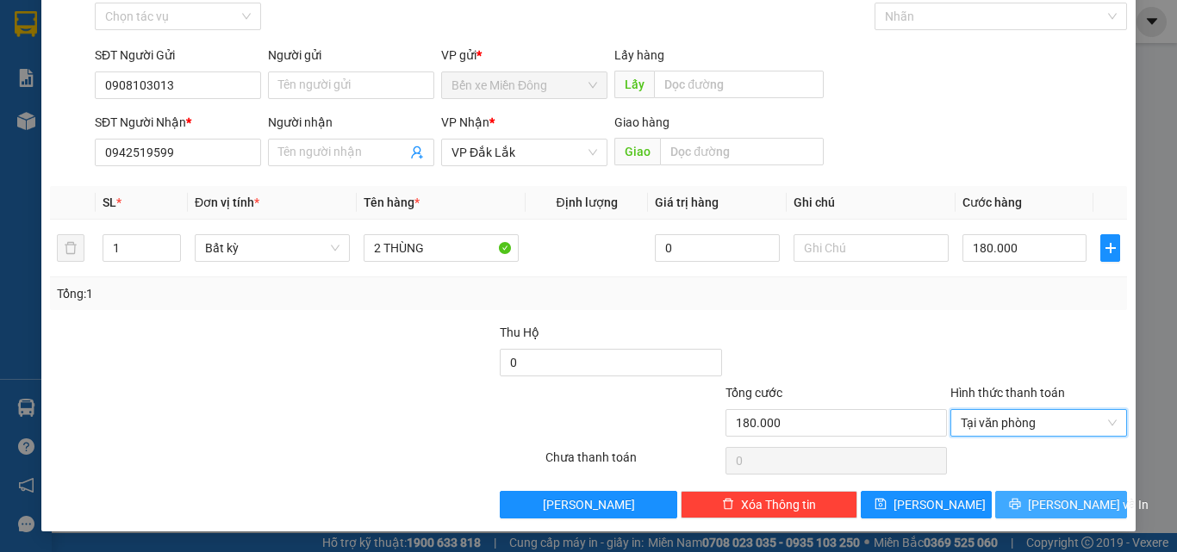  I want to click on span: save, so click(880, 505).